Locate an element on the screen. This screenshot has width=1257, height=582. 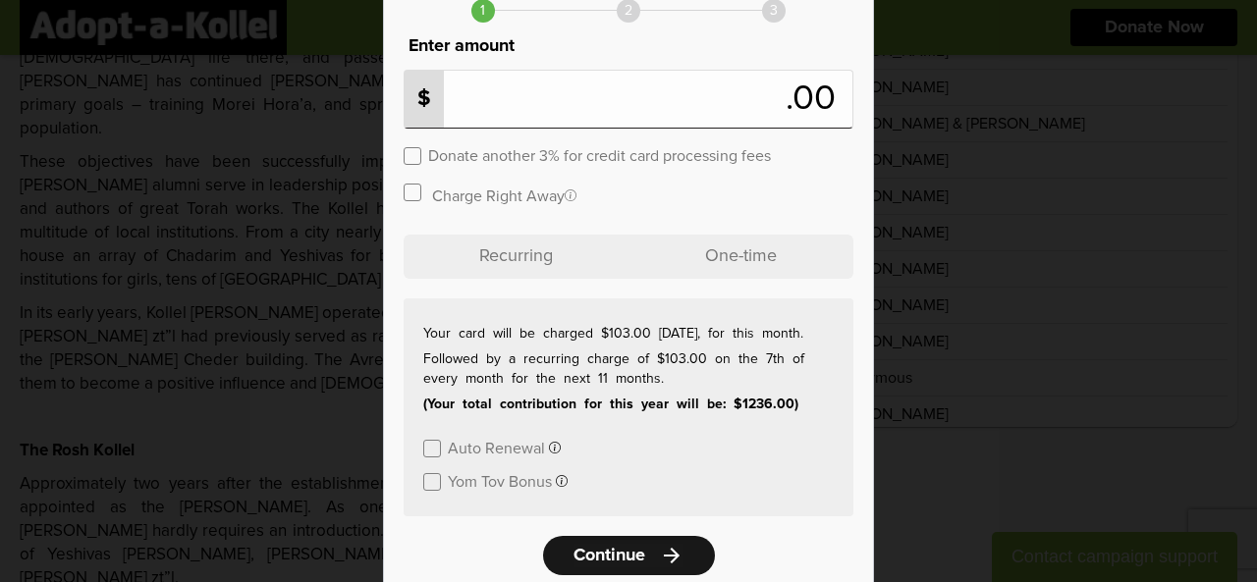
label: Donate another 3% for credit card processing fees is located at coordinates (599, 154).